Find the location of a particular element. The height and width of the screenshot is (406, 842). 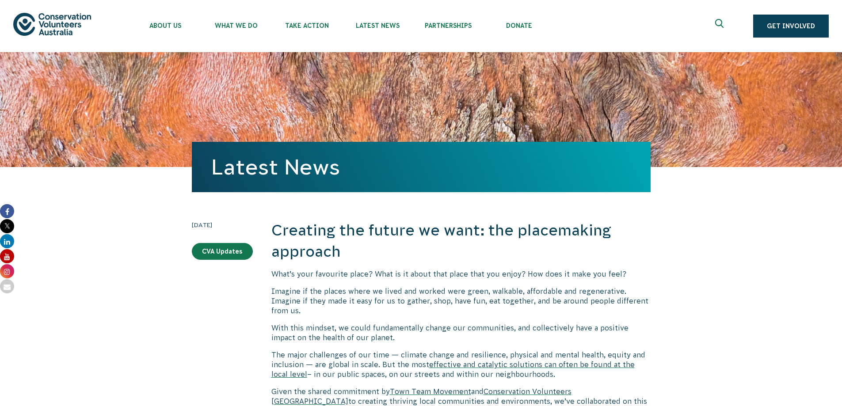

span: Take Action is located at coordinates (307, 26).